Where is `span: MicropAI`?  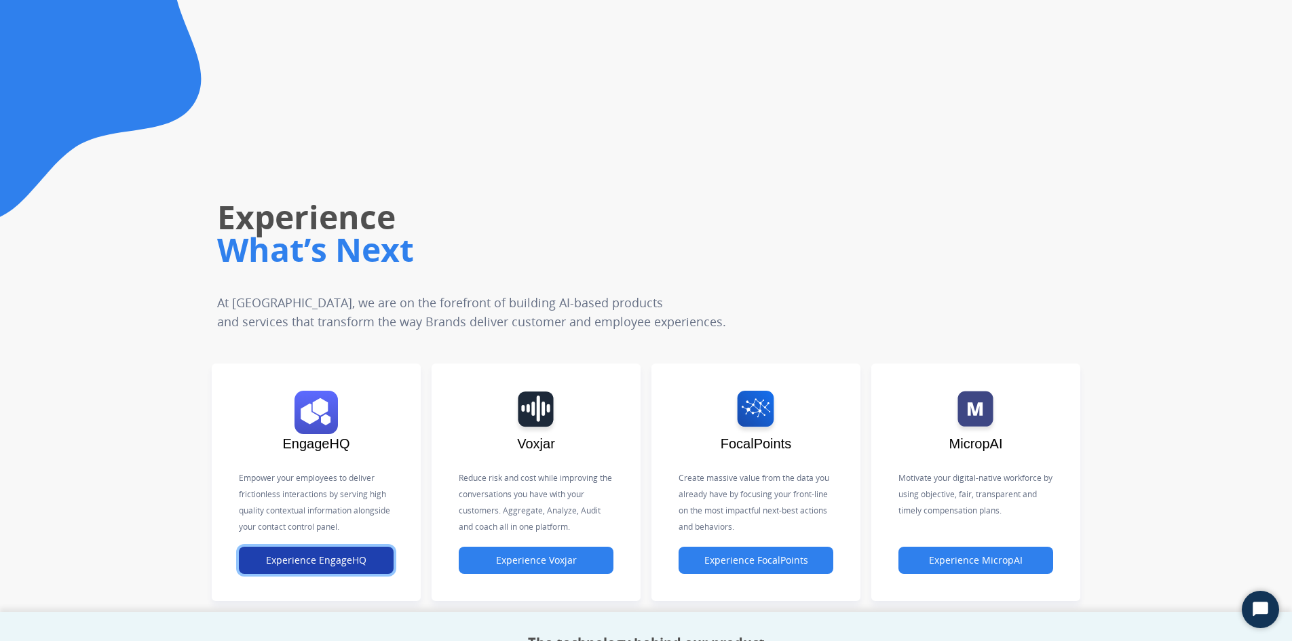 span: MicropAI is located at coordinates (976, 444).